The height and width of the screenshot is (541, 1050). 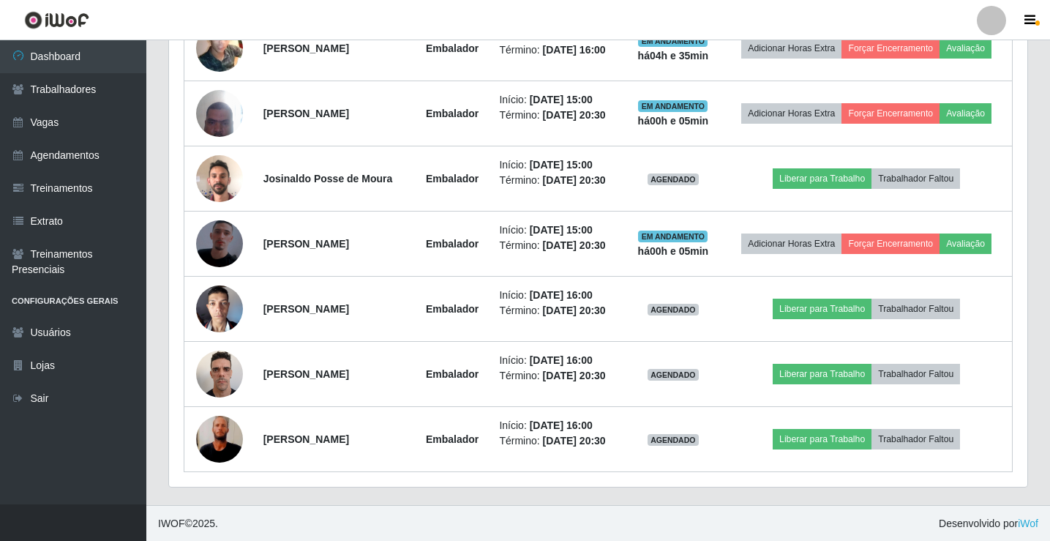 I want to click on strong: há 04 h e 35 min, so click(x=673, y=56).